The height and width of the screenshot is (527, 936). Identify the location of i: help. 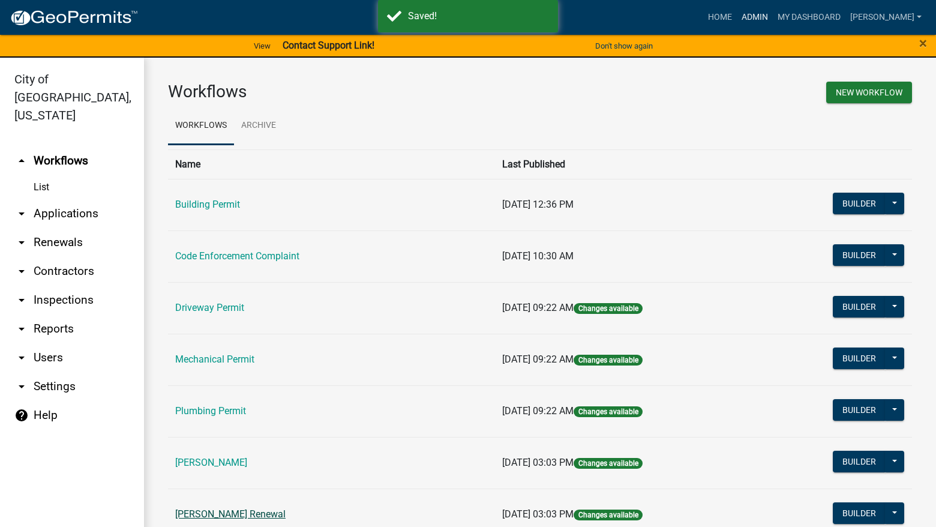
(22, 415).